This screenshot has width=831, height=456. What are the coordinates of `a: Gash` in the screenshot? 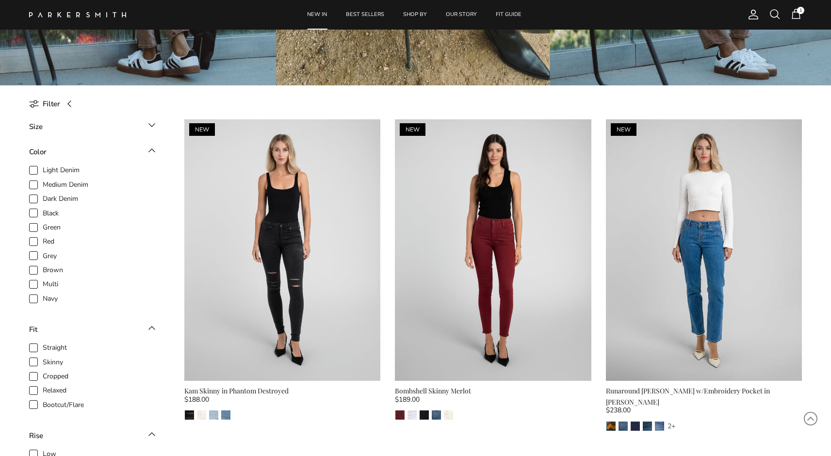 It's located at (647, 426).